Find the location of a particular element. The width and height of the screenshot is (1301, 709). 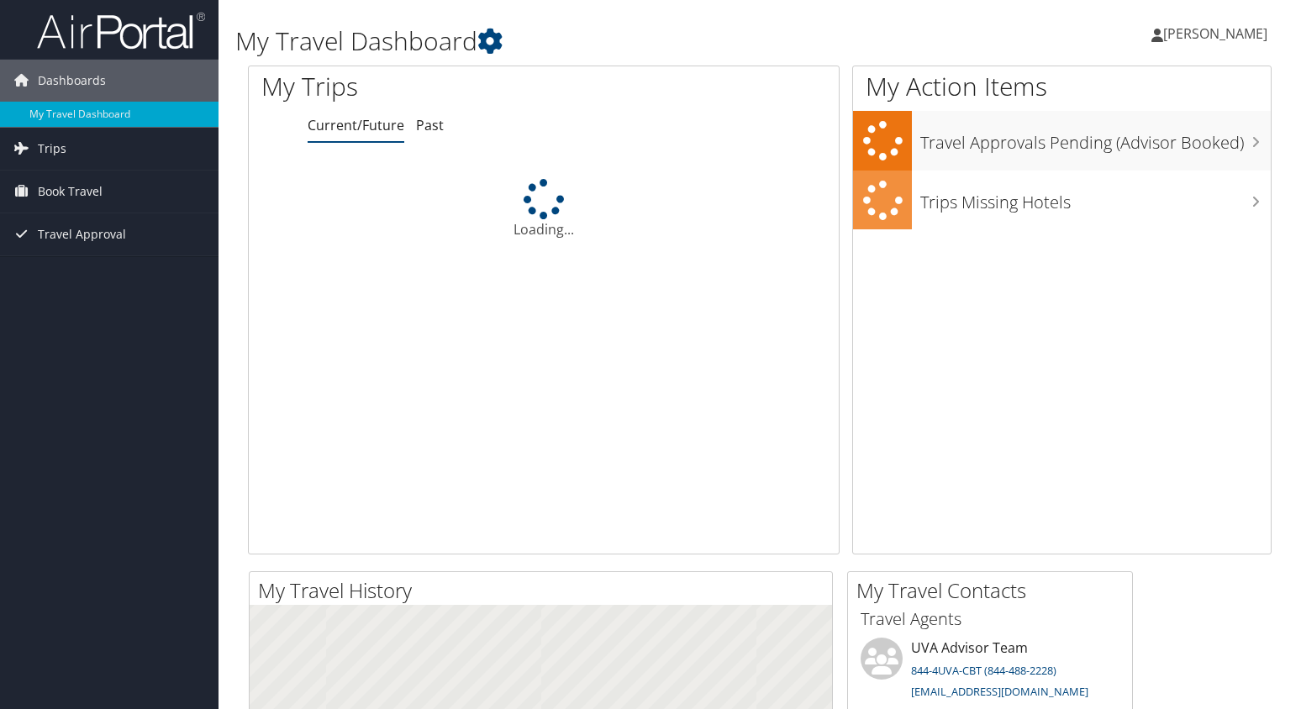

a: 844-4UVA-CBT (844-488-2228) is located at coordinates (983, 671).